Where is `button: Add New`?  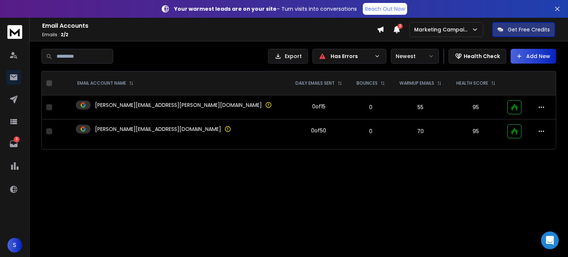
button: Add New is located at coordinates (533, 56).